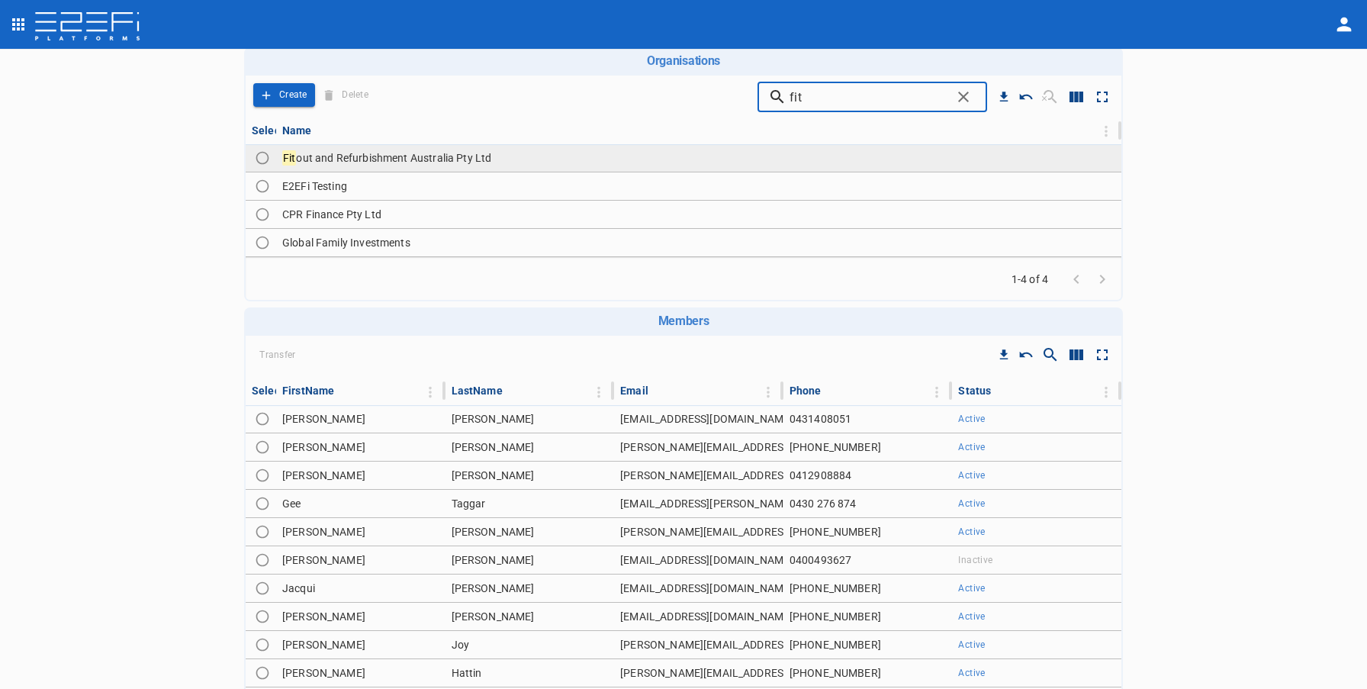 Image resolution: width=1367 pixels, height=689 pixels. What do you see at coordinates (289, 158) in the screenshot?
I see `span: Fit` at bounding box center [289, 158].